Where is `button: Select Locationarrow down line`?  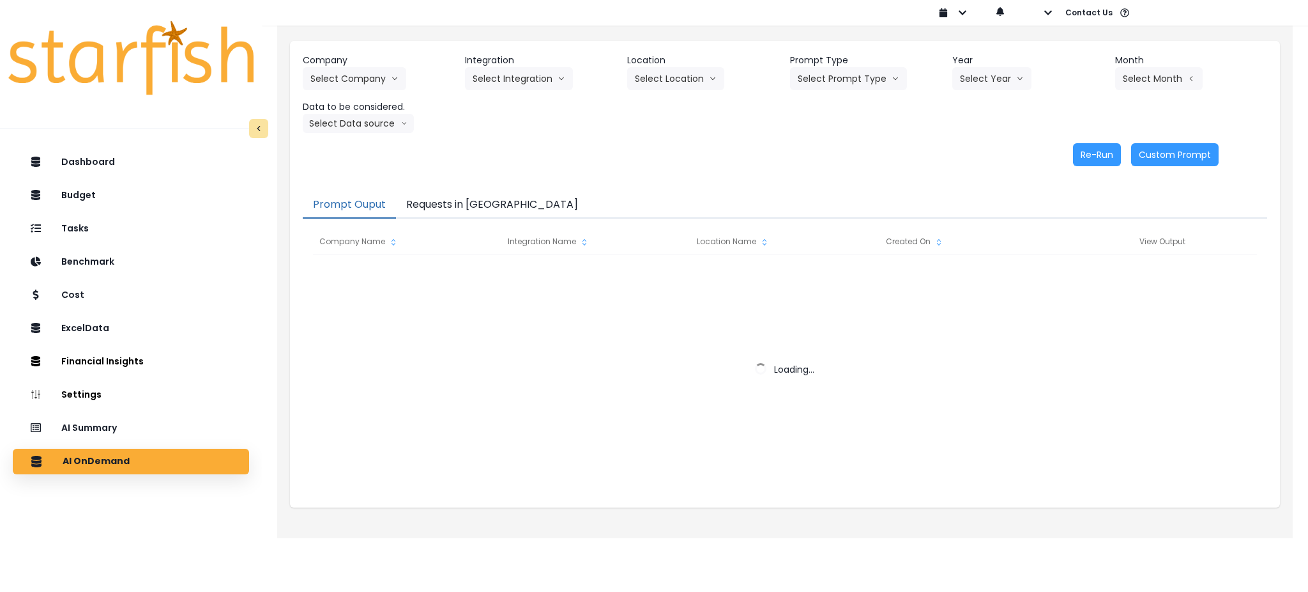
button: Select Locationarrow down line is located at coordinates (676, 79).